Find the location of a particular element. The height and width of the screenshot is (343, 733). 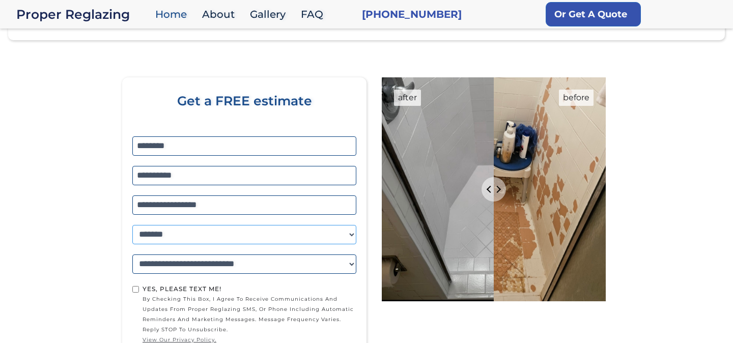

input: Yes, Please text me!by checking this box, I agree to receive communications and updates from Prop... is located at coordinates (135, 289).